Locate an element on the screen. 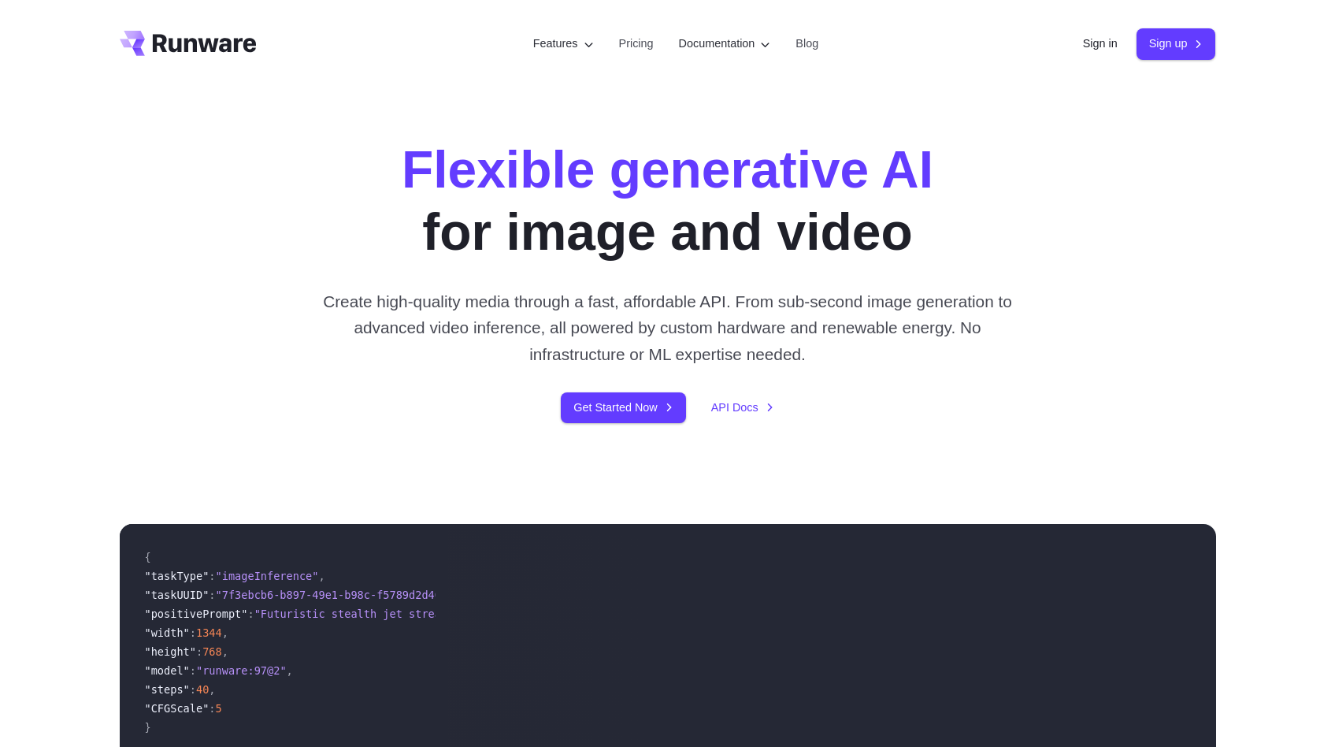  span: "taskUUID" is located at coordinates (177, 595).